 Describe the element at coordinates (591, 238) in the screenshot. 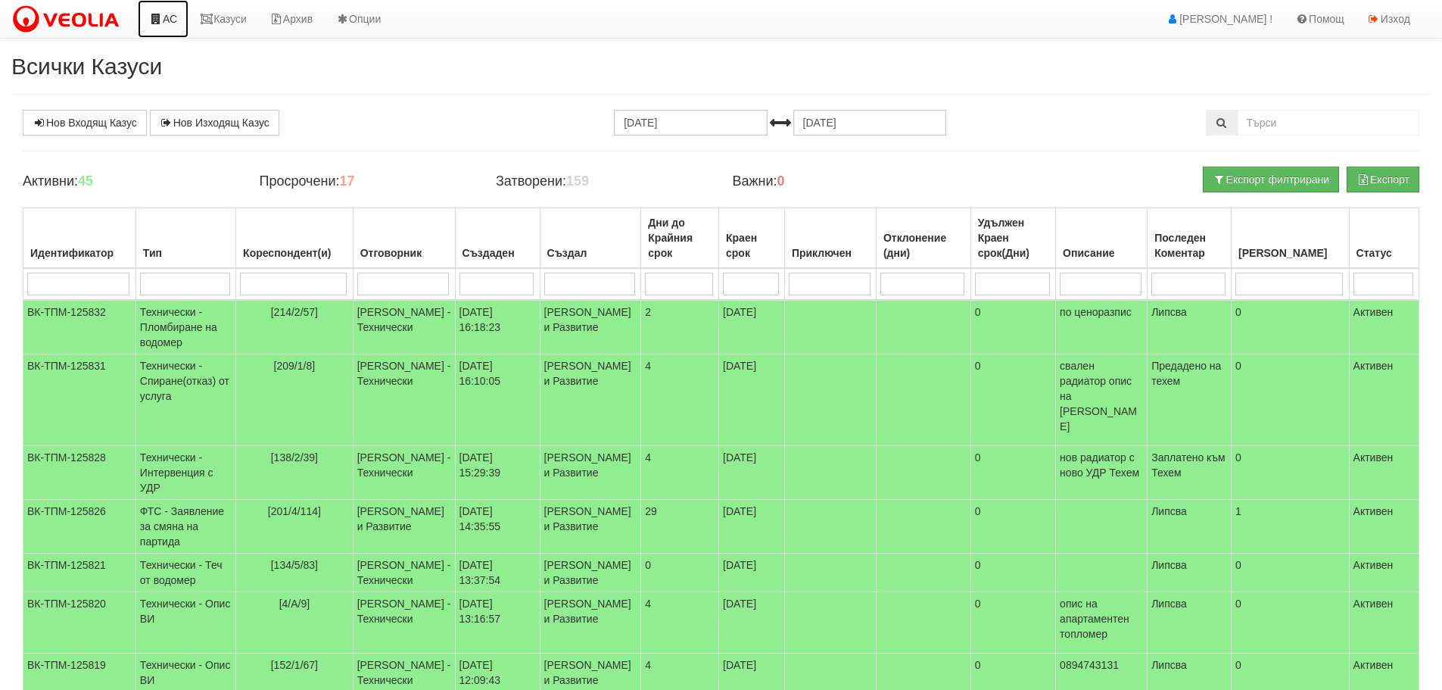

I see `th: Създал: No sort applied, activate to apply an ascending sort` at that location.